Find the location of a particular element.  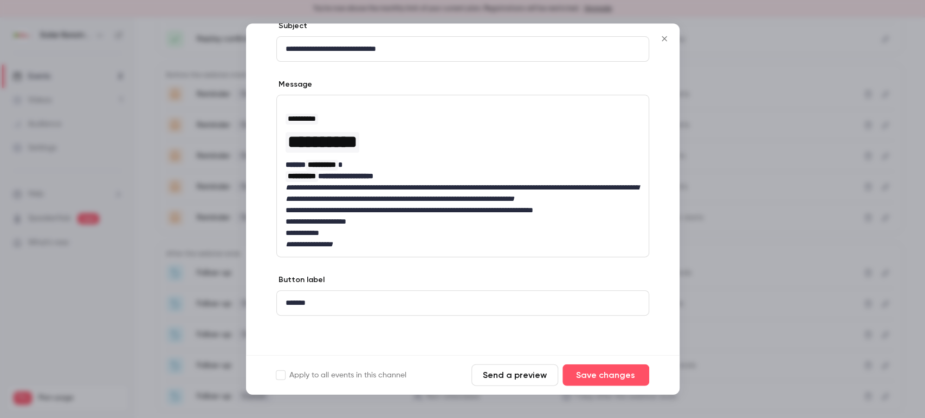

label: Apply to all events in this channel is located at coordinates (341, 375).